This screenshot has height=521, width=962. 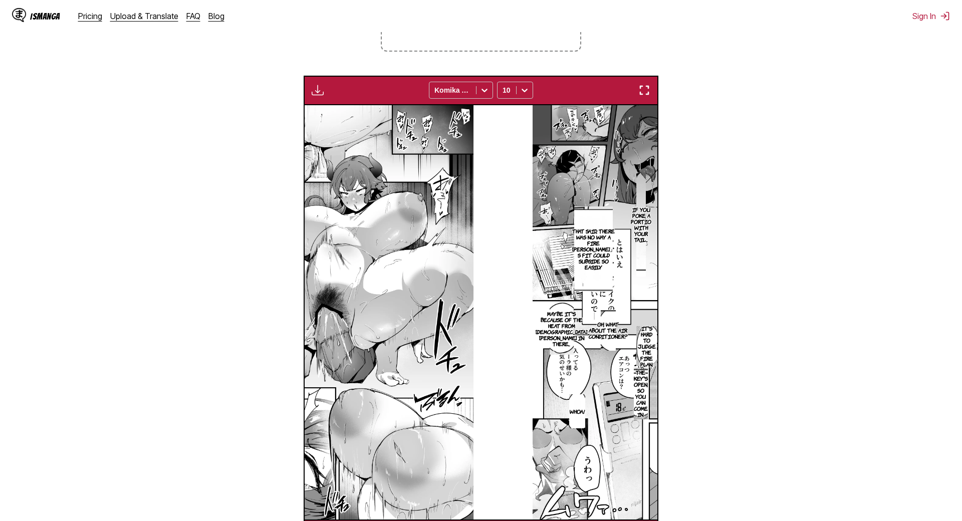 What do you see at coordinates (19, 15) in the screenshot?
I see `img: IsManga Logo` at bounding box center [19, 15].